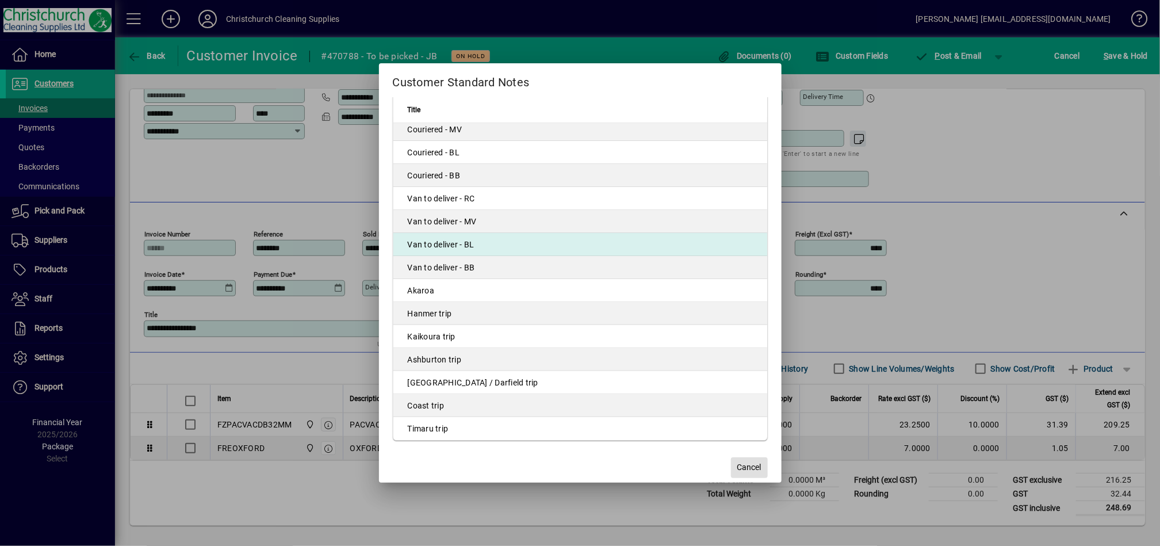 The image size is (1160, 546). What do you see at coordinates (580, 80) in the screenshot?
I see `h2: Customer Standard Notes` at bounding box center [580, 80].